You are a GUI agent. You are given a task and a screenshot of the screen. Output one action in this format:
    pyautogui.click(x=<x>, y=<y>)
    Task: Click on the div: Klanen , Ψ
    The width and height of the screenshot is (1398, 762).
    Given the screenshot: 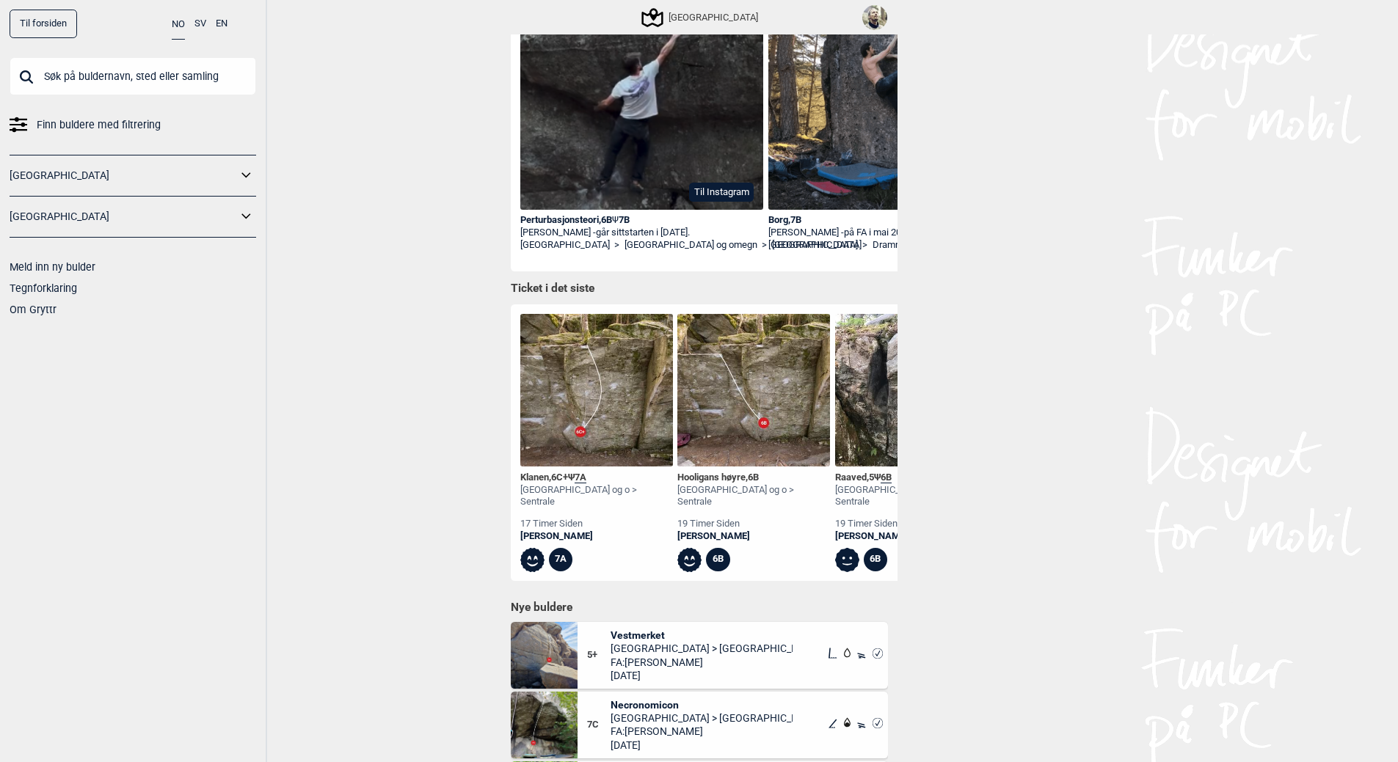 What is the action you would take?
    pyautogui.click(x=597, y=478)
    